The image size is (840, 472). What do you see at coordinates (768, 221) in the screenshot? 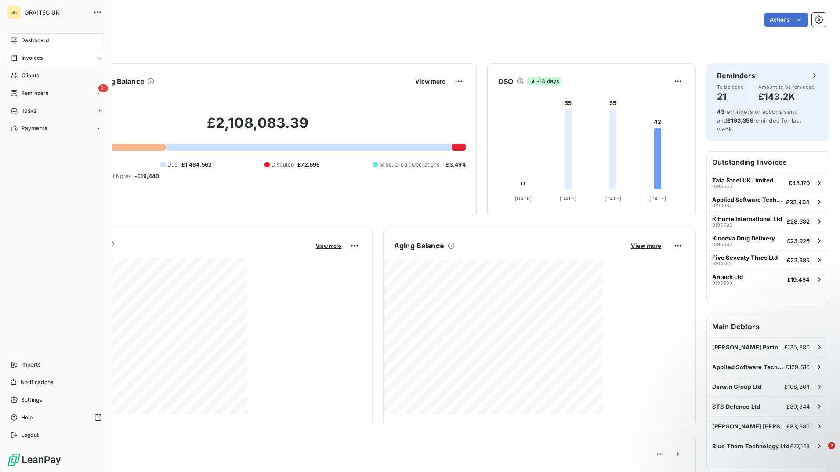
I see `button: K Home International Ltd0195528£28,682` at bounding box center [768, 221].